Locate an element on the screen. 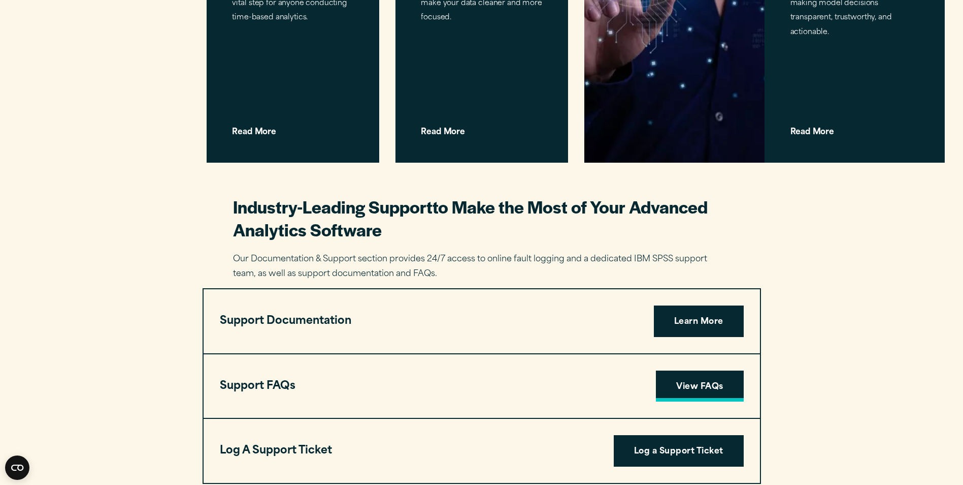 The width and height of the screenshot is (963, 485). p: Our Documentation & Support section provides 24/7 access to online fault logging and a dedicated ... is located at coordinates (482, 267).